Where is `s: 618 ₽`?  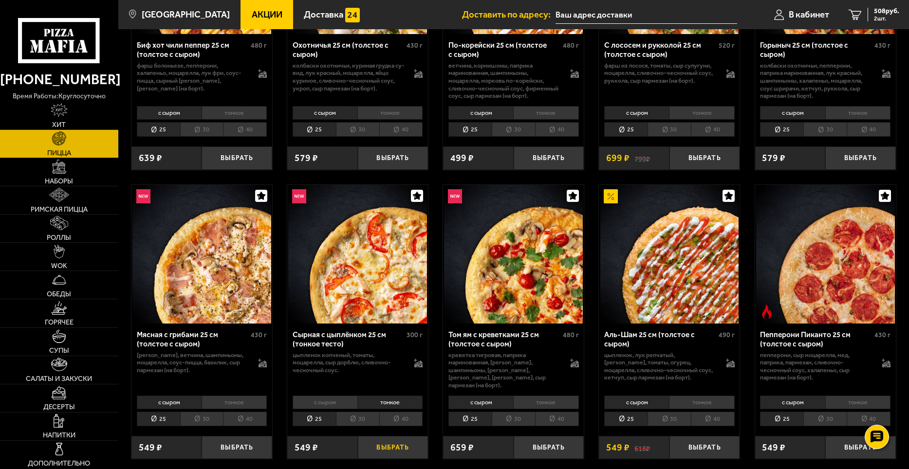 s: 618 ₽ is located at coordinates (642, 448).